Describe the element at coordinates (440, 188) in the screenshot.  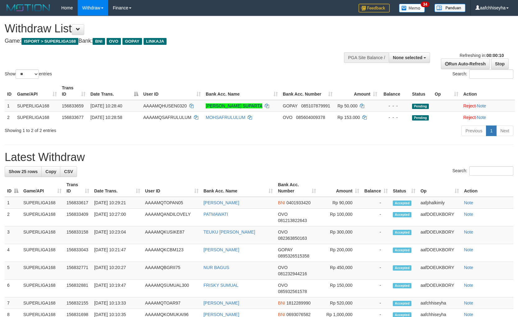
I see `th: Op: activate to sort column ascending` at that location.